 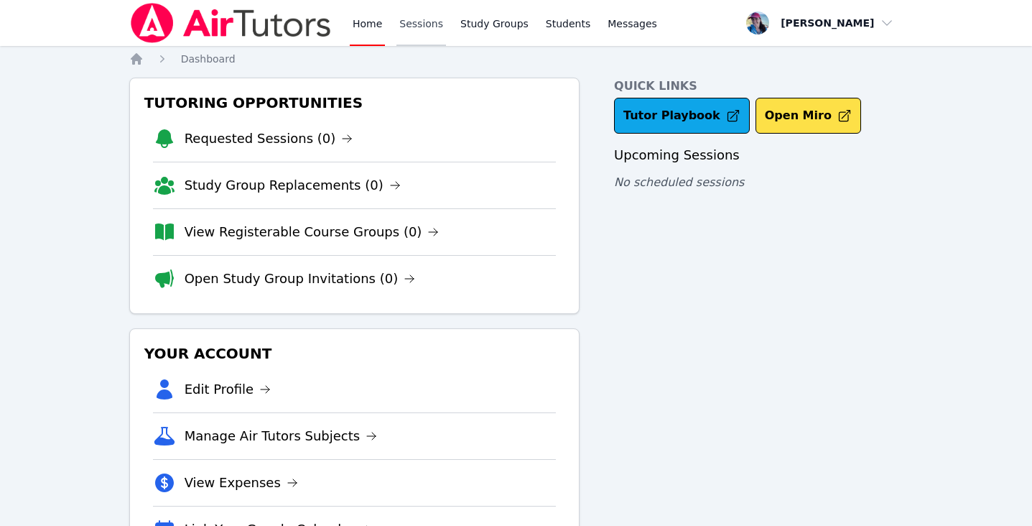 What do you see at coordinates (230, 23) in the screenshot?
I see `img: Air Tutors` at bounding box center [230, 23].